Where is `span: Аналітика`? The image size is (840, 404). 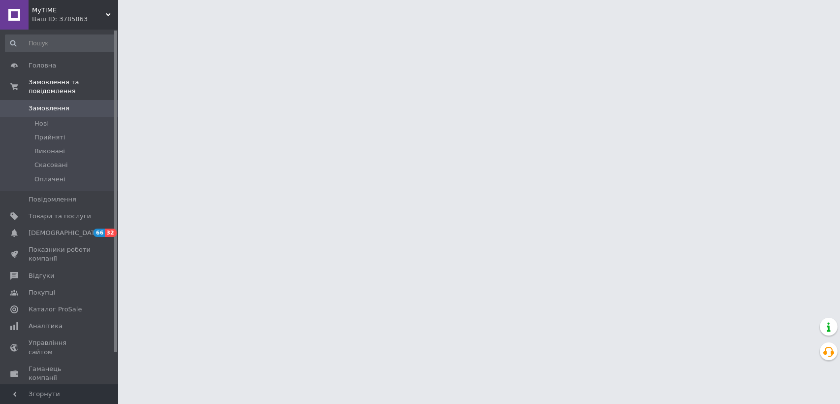
span: Аналітика is located at coordinates (45, 326).